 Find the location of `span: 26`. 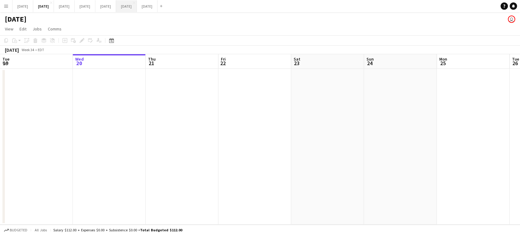

span: 26 is located at coordinates (515, 63).